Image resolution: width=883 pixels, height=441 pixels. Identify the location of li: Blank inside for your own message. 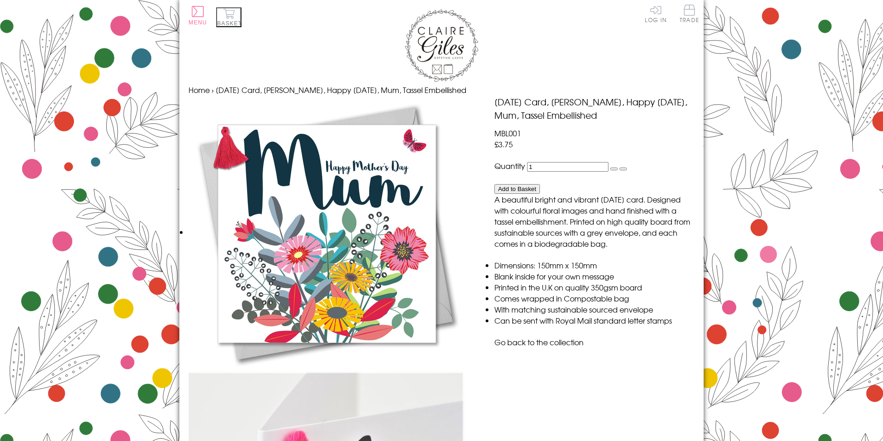
(594, 276).